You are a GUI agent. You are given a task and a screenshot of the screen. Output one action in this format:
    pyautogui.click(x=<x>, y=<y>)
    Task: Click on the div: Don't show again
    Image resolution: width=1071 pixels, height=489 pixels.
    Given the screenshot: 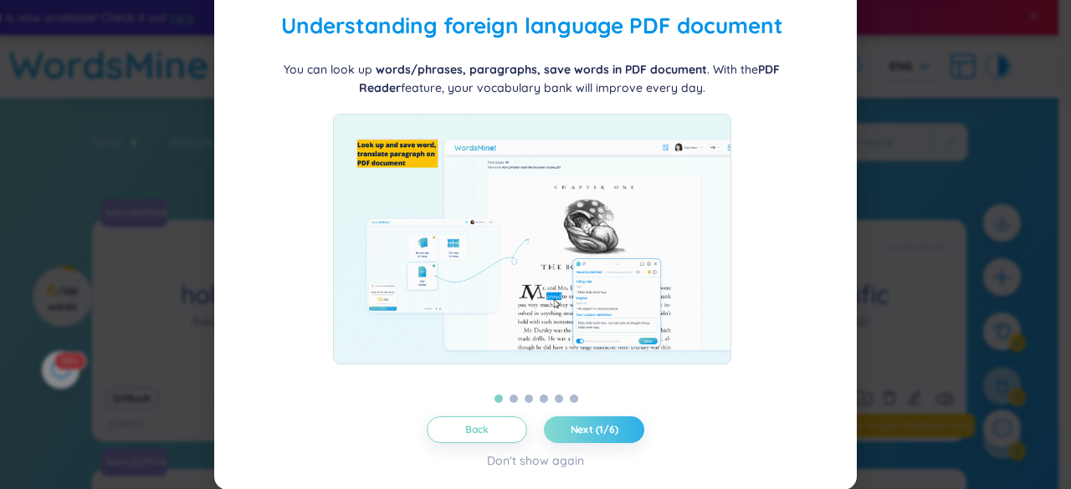 What is the action you would take?
    pyautogui.click(x=535, y=461)
    